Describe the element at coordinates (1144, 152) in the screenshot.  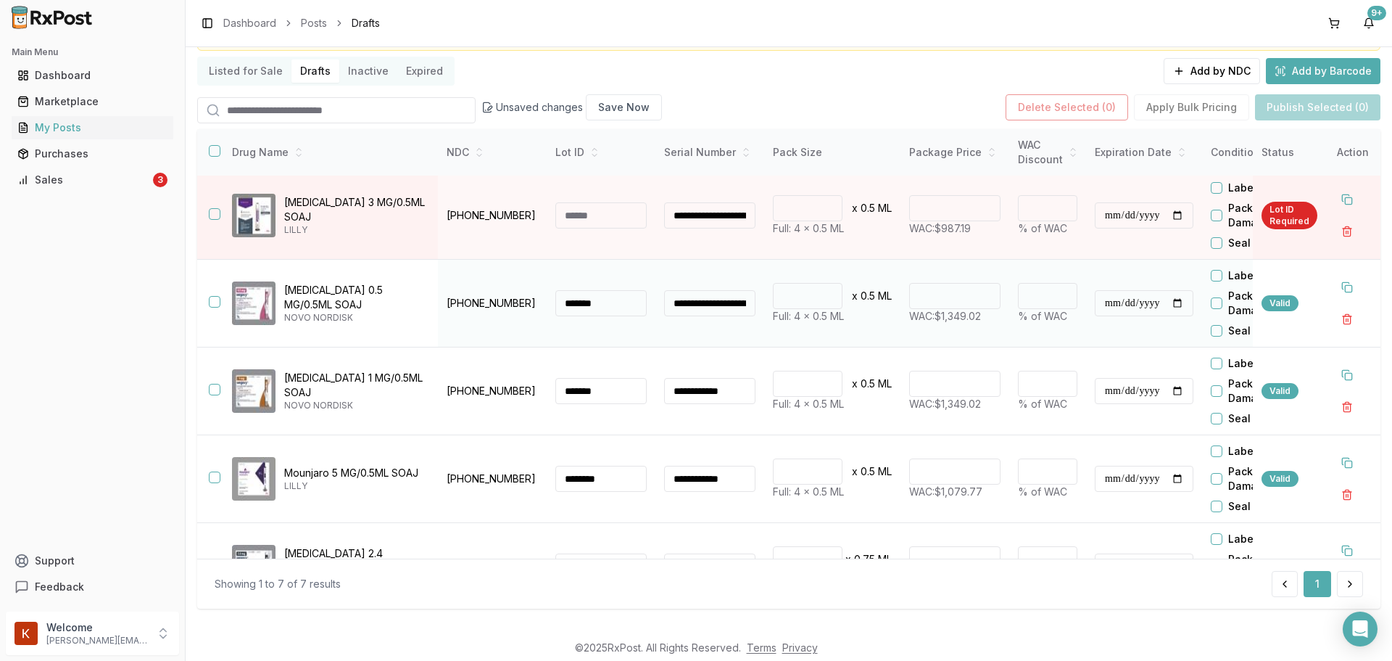
I see `div: Expiration Date` at that location.